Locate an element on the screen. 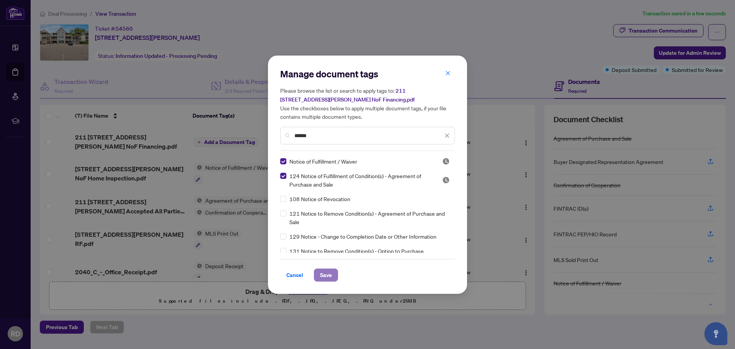 Image resolution: width=735 pixels, height=349 pixels. button: Cancel is located at coordinates (295, 275).